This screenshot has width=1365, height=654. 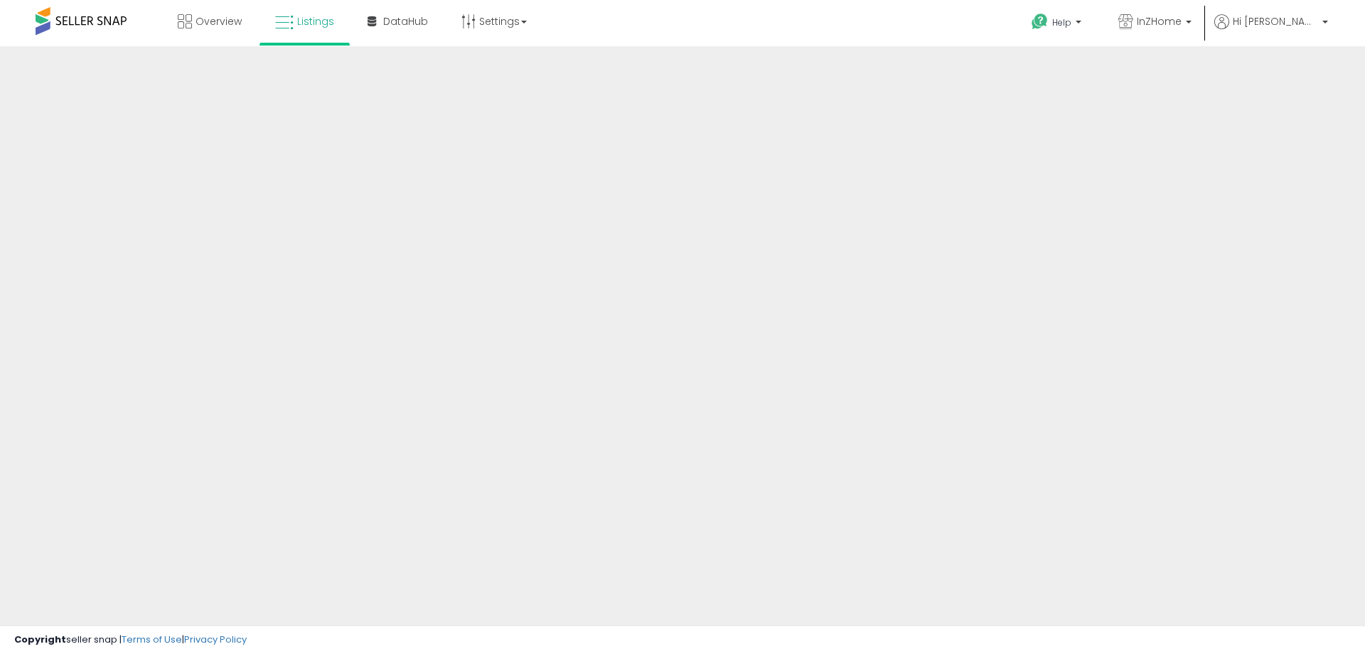 I want to click on strong: Copyright, so click(x=40, y=639).